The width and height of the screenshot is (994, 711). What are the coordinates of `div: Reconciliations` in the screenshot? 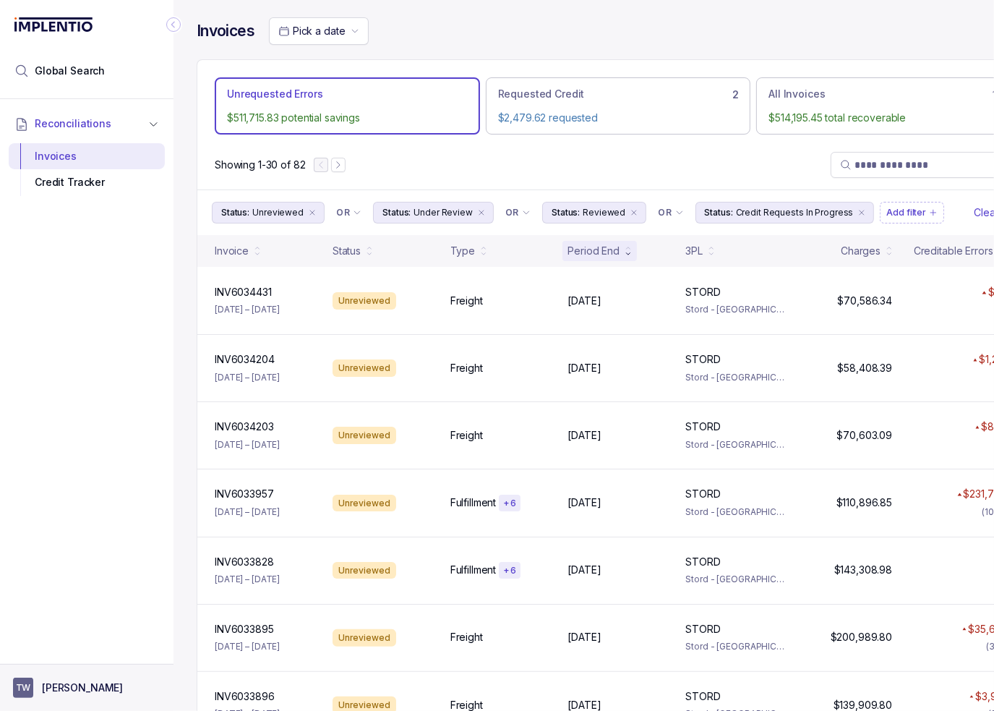 It's located at (87, 169).